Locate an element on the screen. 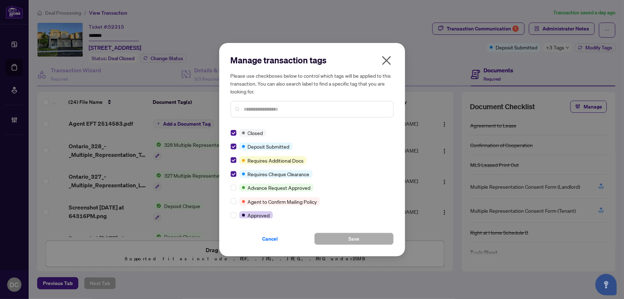  button: Save is located at coordinates (354, 239).